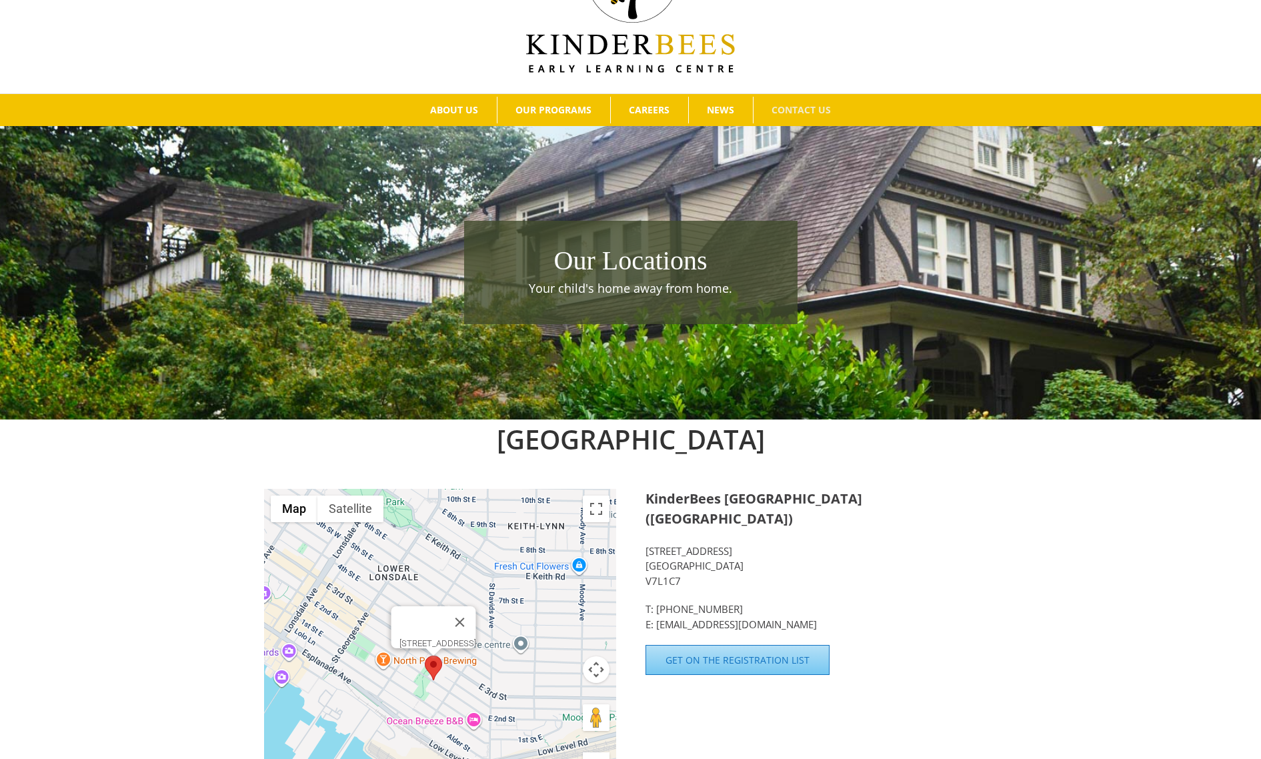 This screenshot has height=759, width=1261. I want to click on h1: Our Locations, so click(631, 261).